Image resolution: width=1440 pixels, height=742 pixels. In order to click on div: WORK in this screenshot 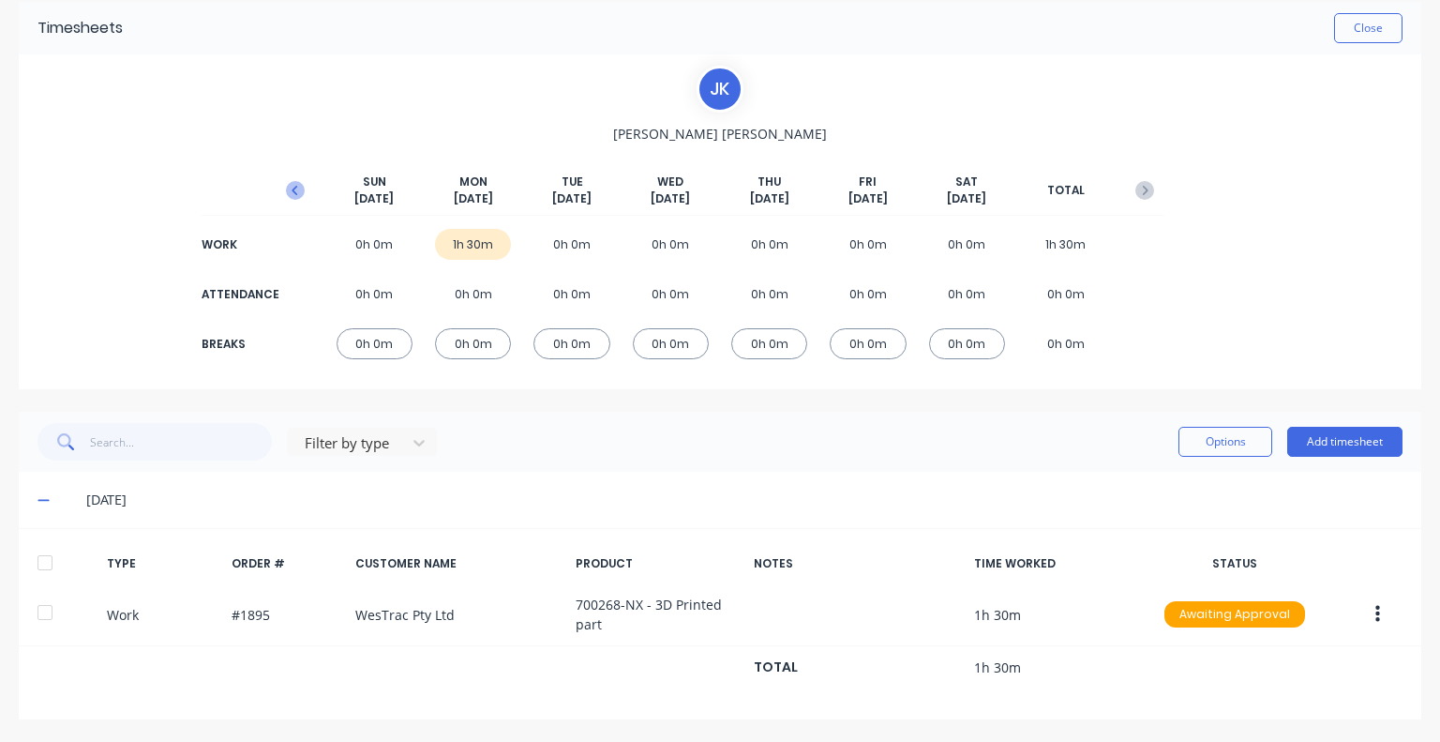, I will do `click(239, 245)`.